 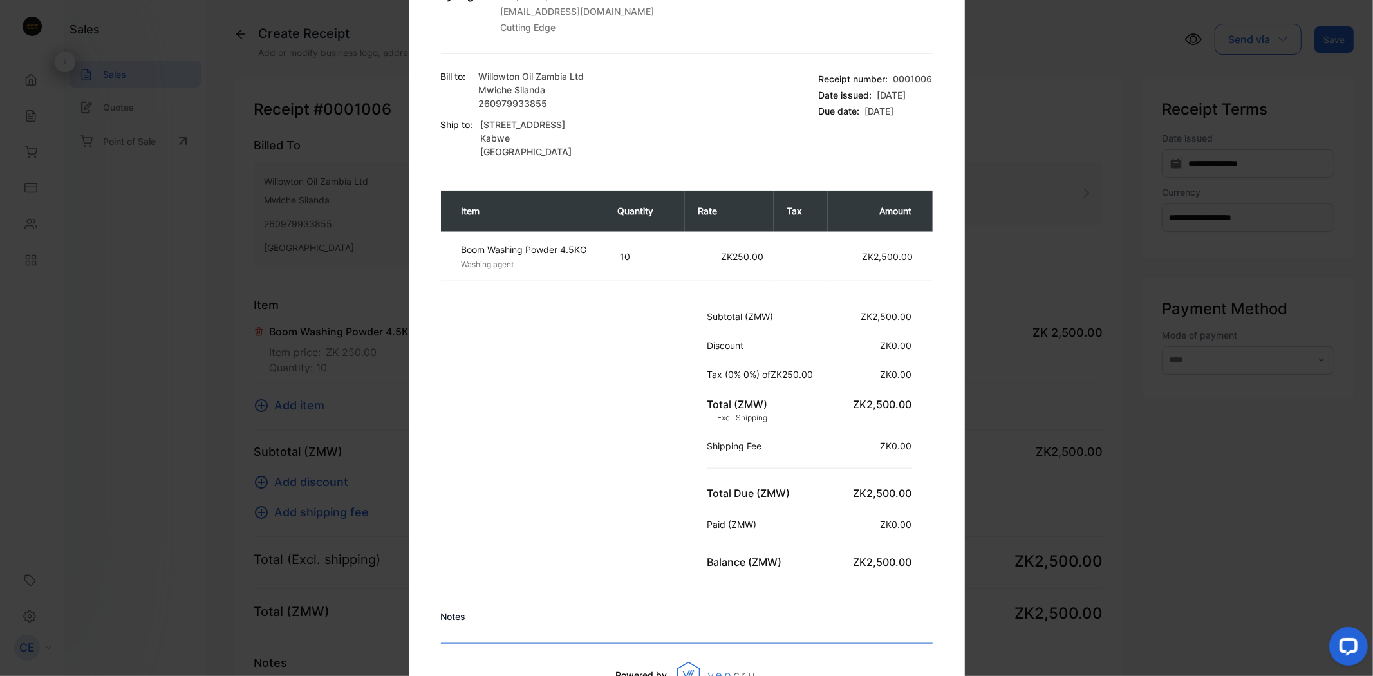 I want to click on p: Discount, so click(x=728, y=344).